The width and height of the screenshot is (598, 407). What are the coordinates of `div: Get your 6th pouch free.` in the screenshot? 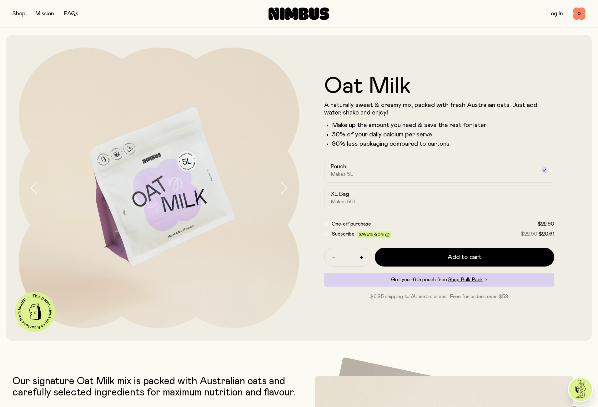 It's located at (440, 280).